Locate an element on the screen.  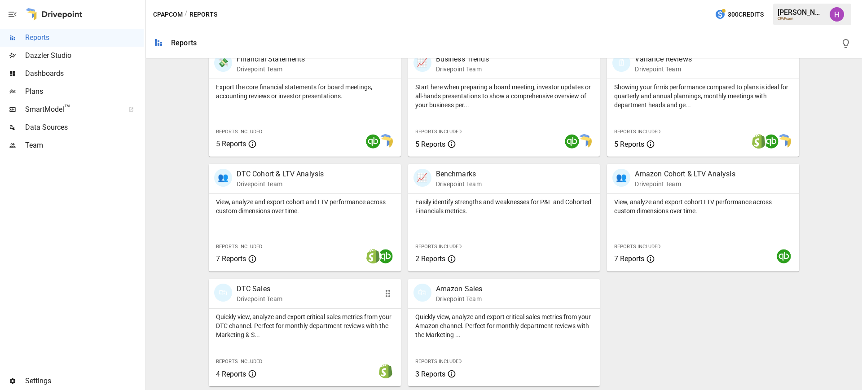
p: Financial Statements is located at coordinates (271, 59).